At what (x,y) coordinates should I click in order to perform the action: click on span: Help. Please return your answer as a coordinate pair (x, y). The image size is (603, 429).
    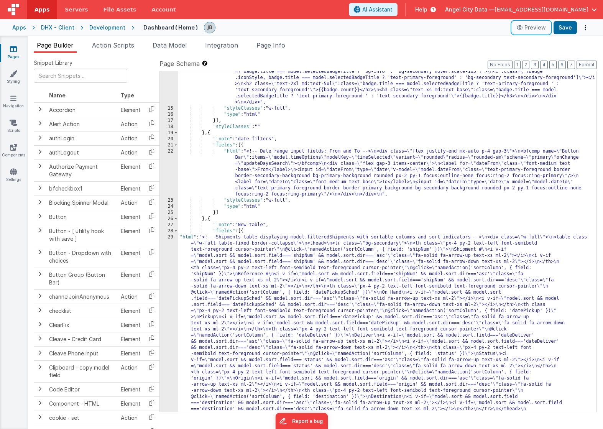
    Looking at the image, I should click on (421, 10).